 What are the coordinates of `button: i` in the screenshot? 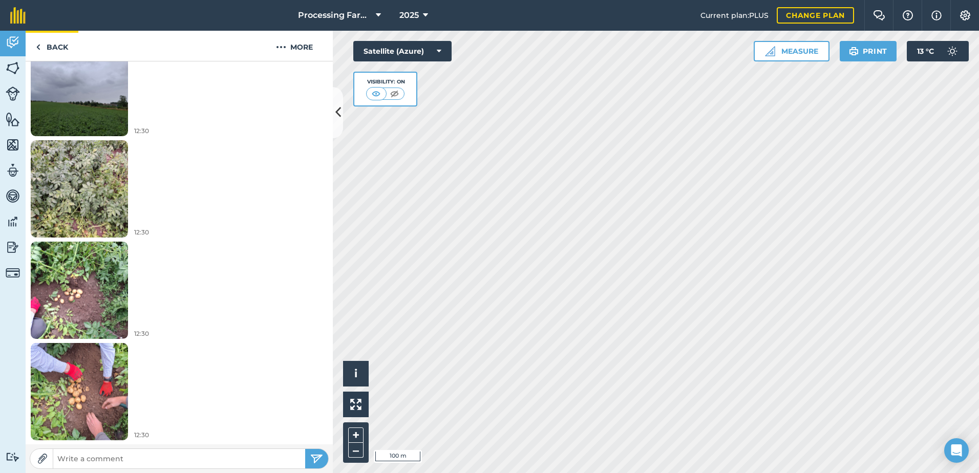 It's located at (356, 374).